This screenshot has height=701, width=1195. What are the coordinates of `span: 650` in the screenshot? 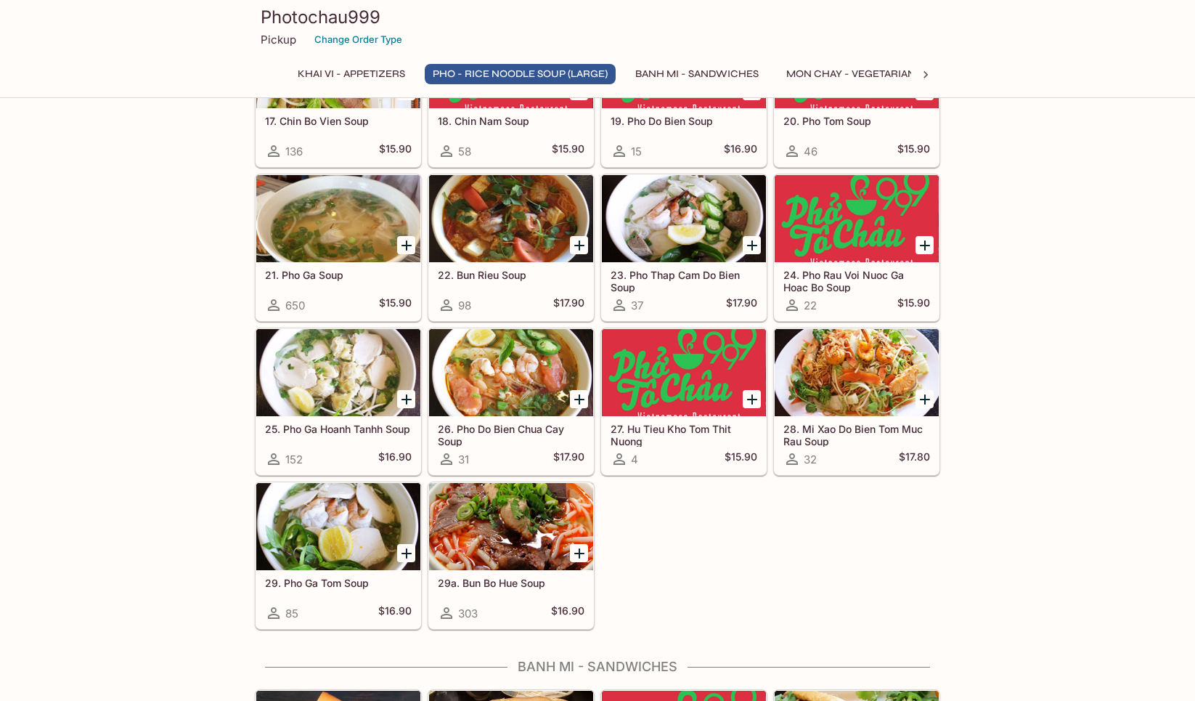 It's located at (295, 305).